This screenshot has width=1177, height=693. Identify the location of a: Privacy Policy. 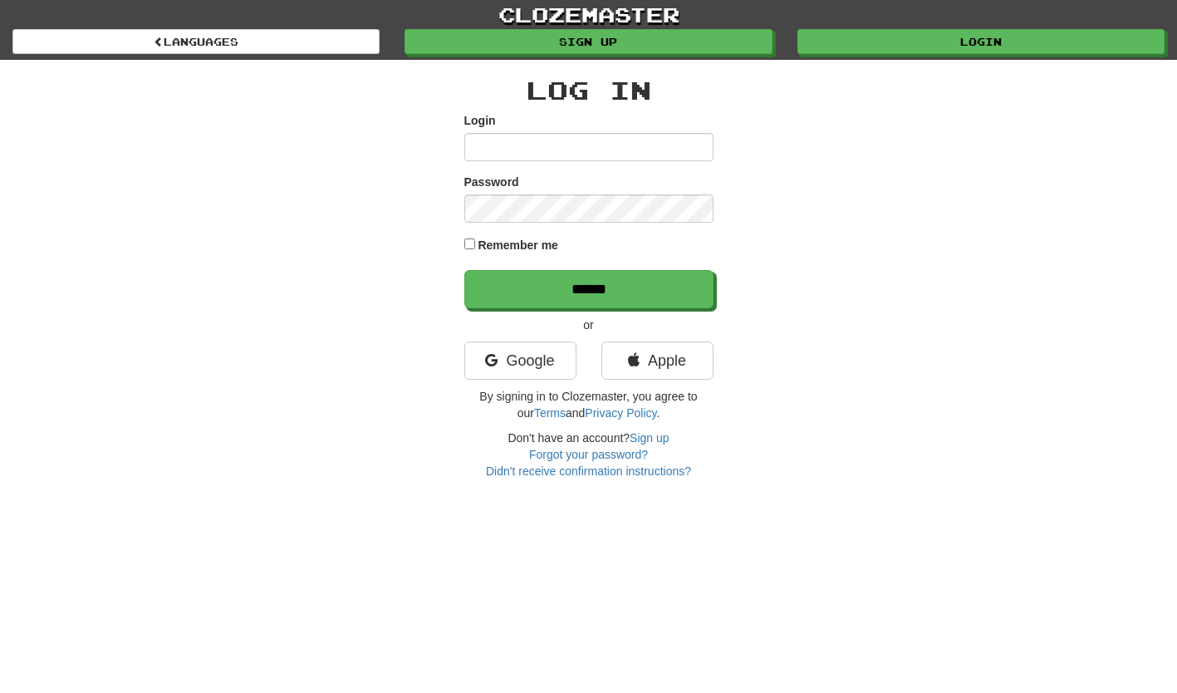
(621, 413).